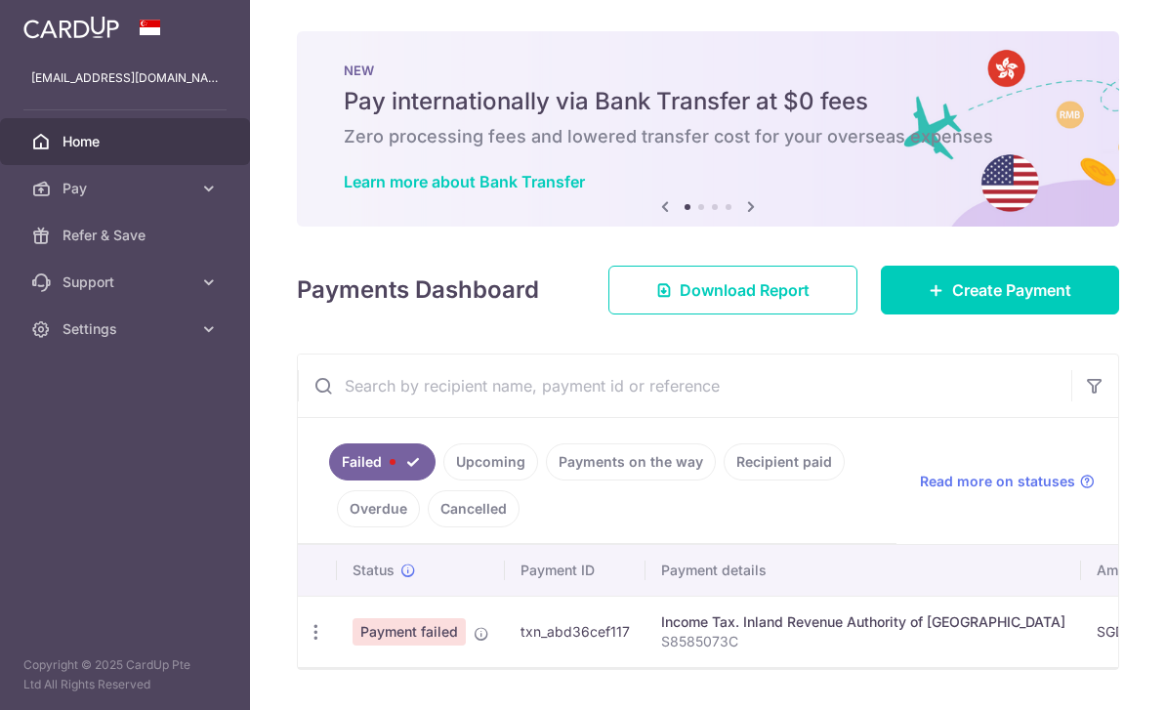 Image resolution: width=1166 pixels, height=710 pixels. Describe the element at coordinates (382, 462) in the screenshot. I see `a: Failed` at that location.